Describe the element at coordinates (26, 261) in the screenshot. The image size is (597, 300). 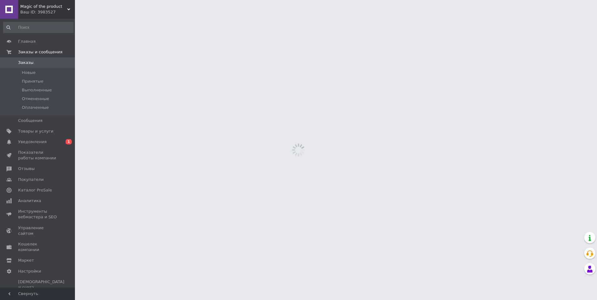
I see `span: Маркет` at that location.